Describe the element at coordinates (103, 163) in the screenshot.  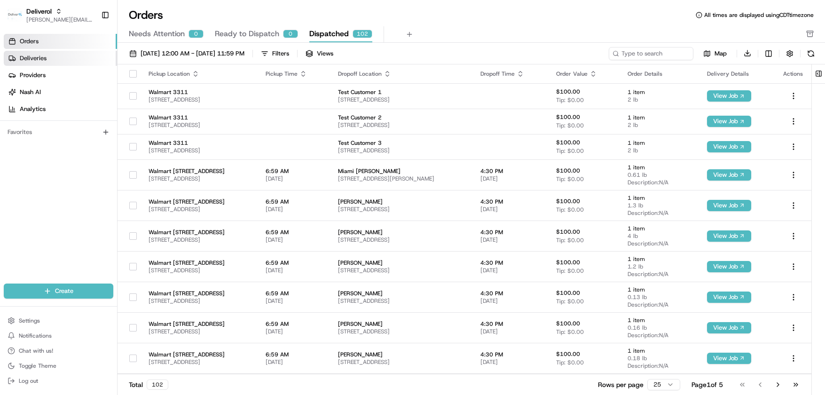
I see `span: Pylon` at that location.